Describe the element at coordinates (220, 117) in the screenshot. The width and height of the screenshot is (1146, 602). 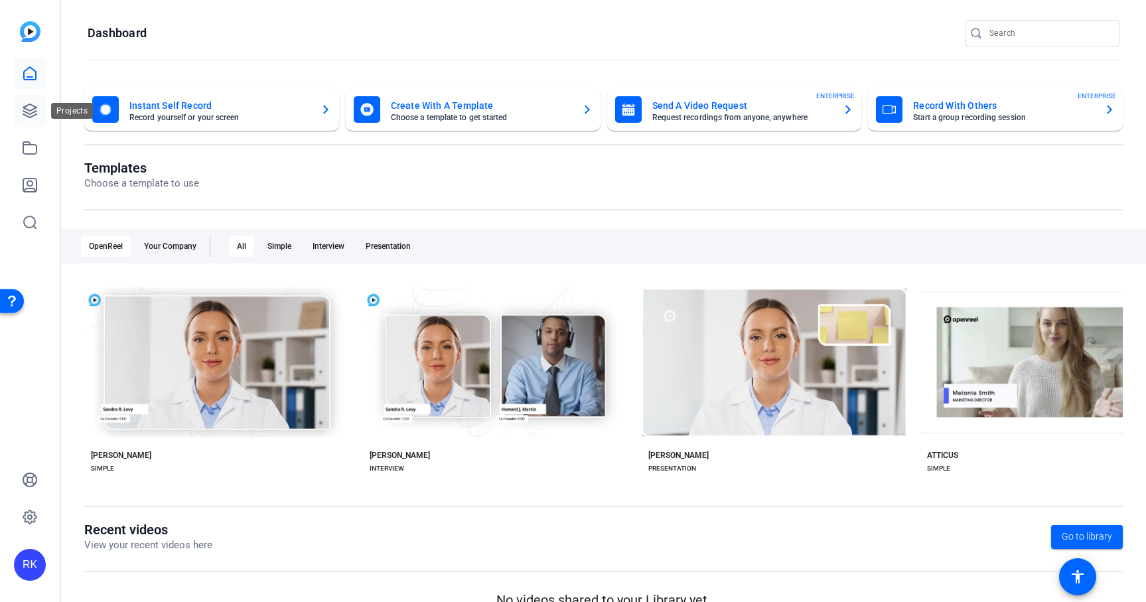
I see `mat-card-subtitle: Record yourself or your screen` at that location.